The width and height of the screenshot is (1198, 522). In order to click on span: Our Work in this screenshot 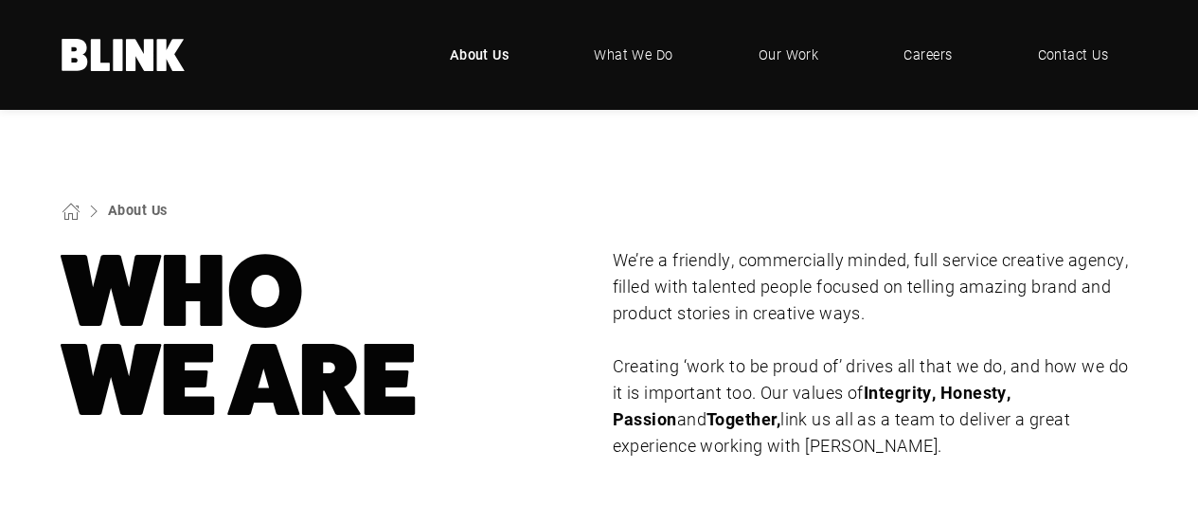, I will do `click(789, 55)`.